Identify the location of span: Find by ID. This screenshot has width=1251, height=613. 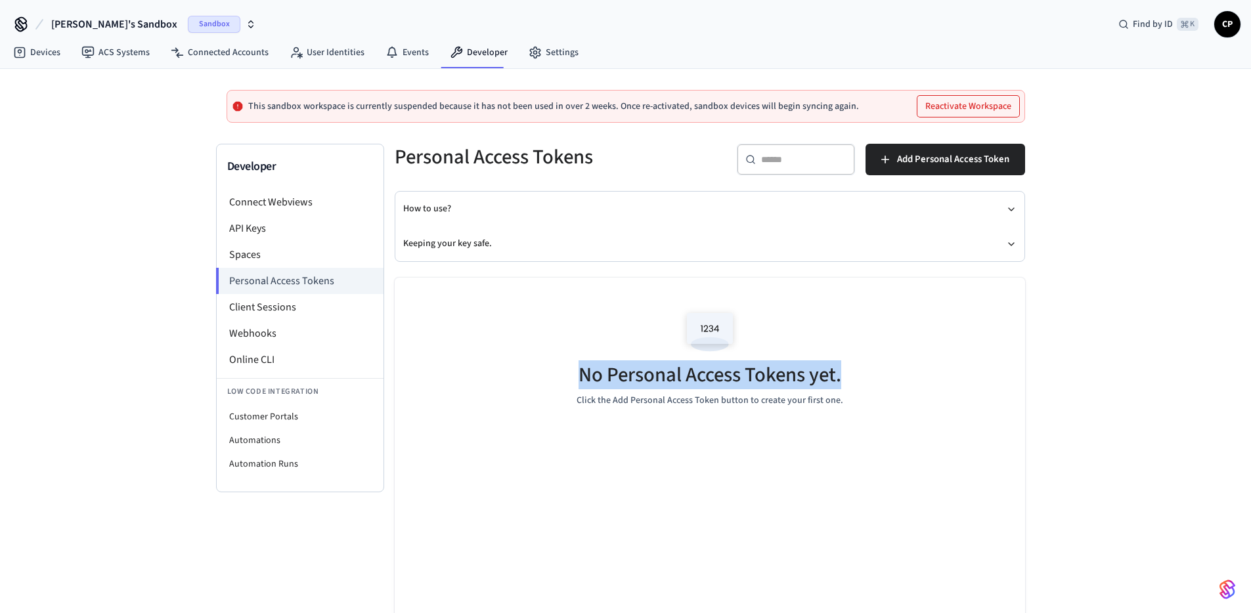
(1152, 24).